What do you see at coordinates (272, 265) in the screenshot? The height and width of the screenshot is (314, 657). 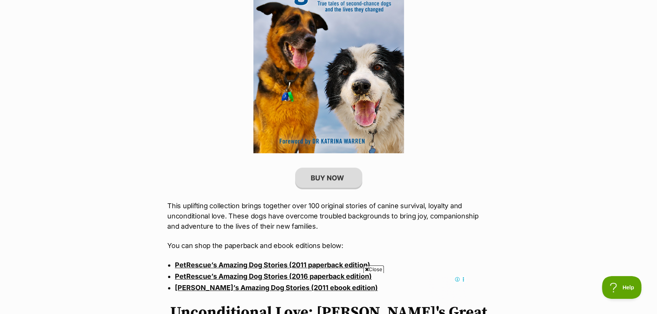 I see `a: PetRescue’s Amazing Dog Stories (2011 paperback edition)` at bounding box center [272, 265].